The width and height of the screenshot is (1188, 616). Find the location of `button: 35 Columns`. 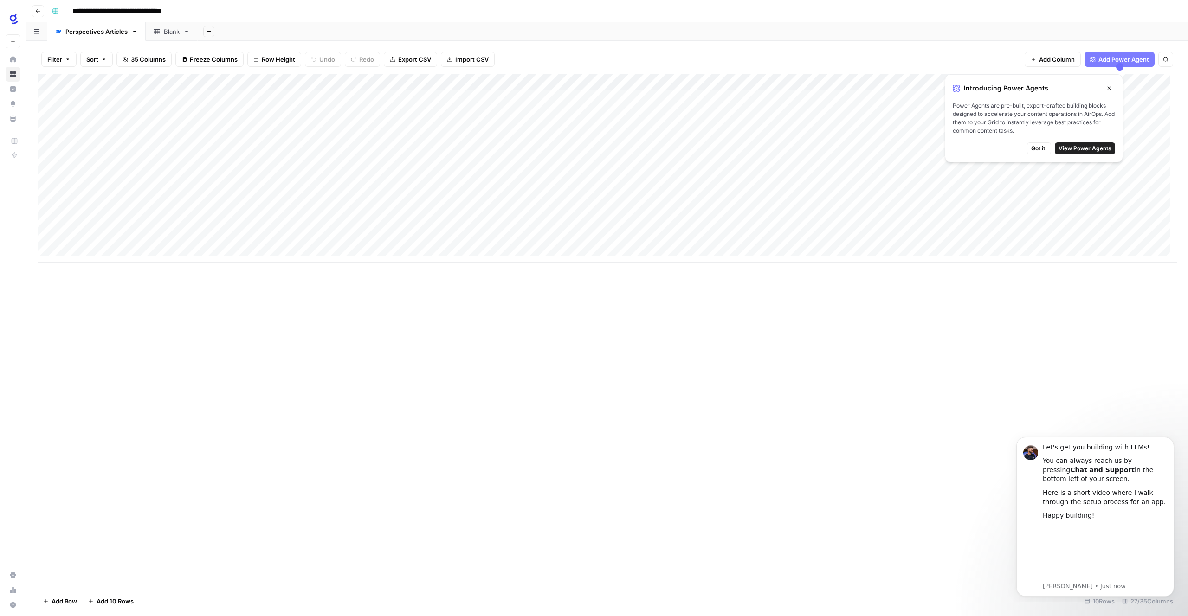

button: 35 Columns is located at coordinates (144, 59).